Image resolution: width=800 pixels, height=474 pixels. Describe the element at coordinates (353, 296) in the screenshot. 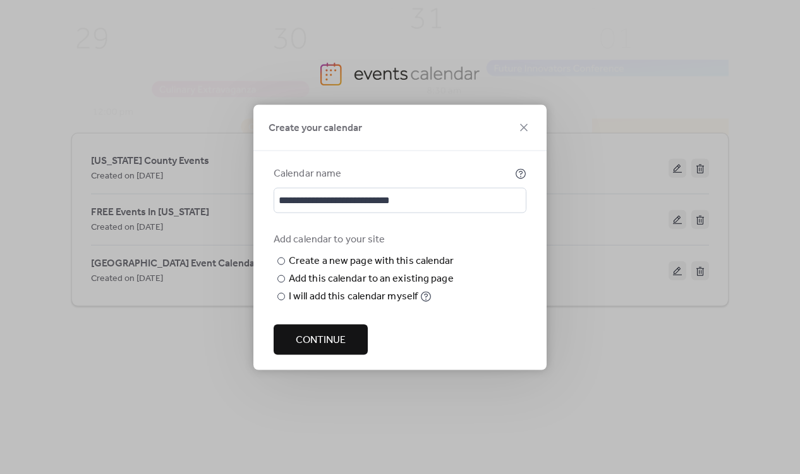

I see `div: I will add this calendar myself` at that location.